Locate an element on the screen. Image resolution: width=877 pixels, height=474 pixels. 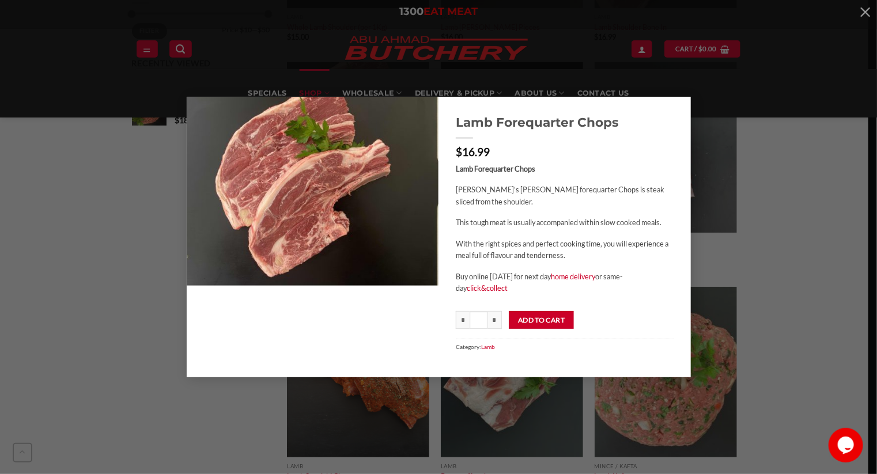
a: home delivery is located at coordinates (573, 277).